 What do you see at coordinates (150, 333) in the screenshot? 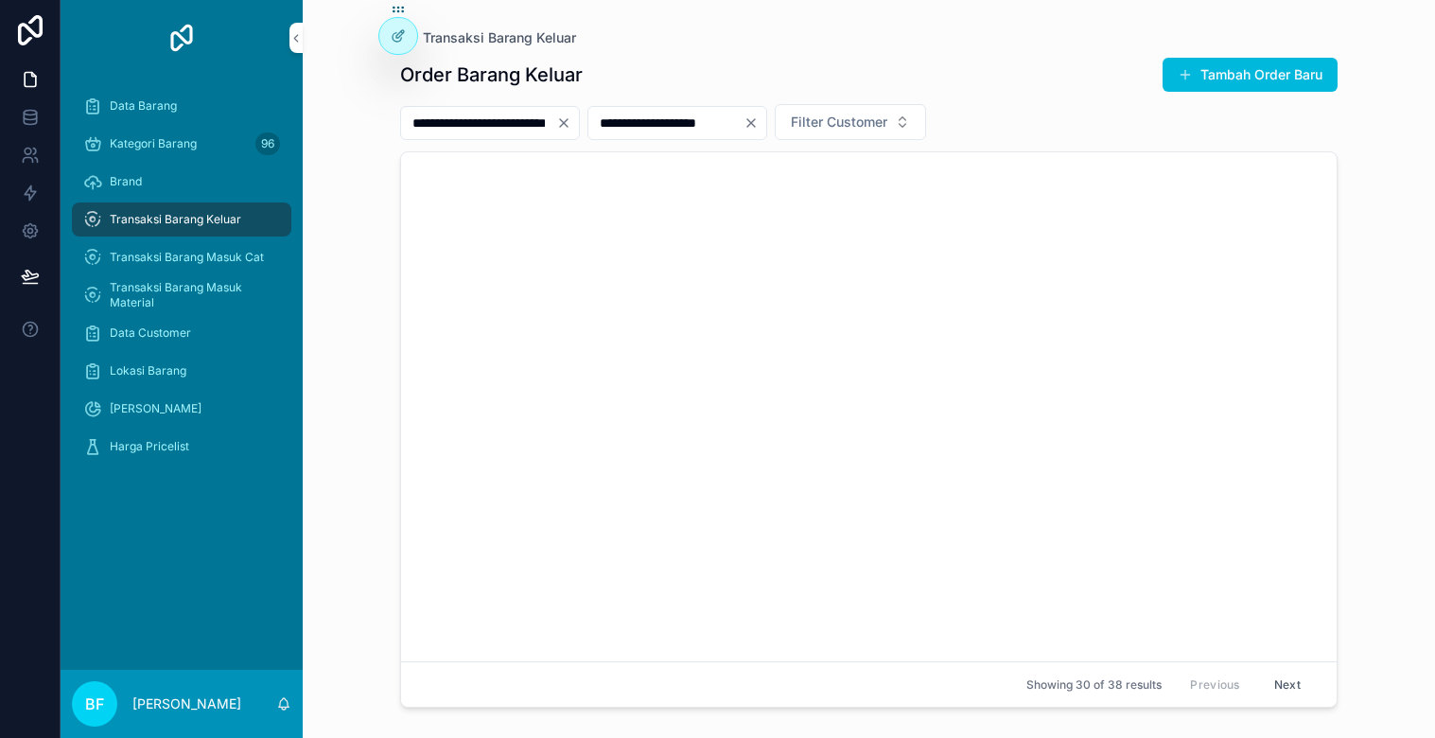
I see `span: Data Customer` at bounding box center [150, 333].